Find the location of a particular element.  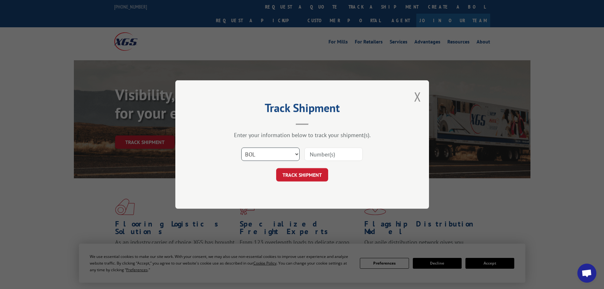

div: Enter your information below to track your shipment(s). is located at coordinates (302, 135).